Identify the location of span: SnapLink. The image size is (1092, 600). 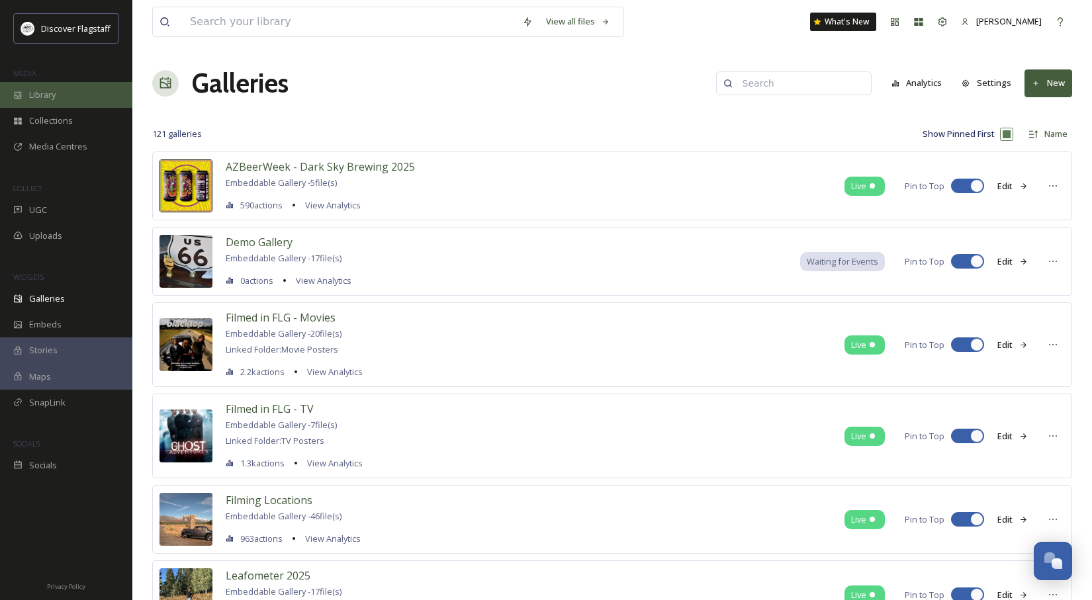
(47, 402).